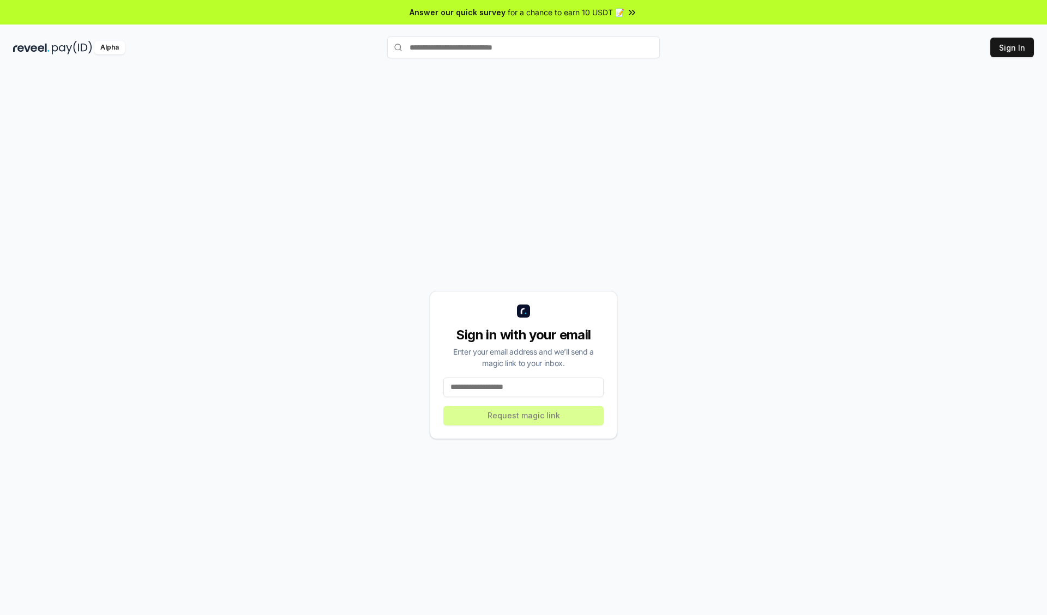 The image size is (1047, 615). What do you see at coordinates (566, 12) in the screenshot?
I see `span: for a chance to earn 10 USDT 📝` at bounding box center [566, 12].